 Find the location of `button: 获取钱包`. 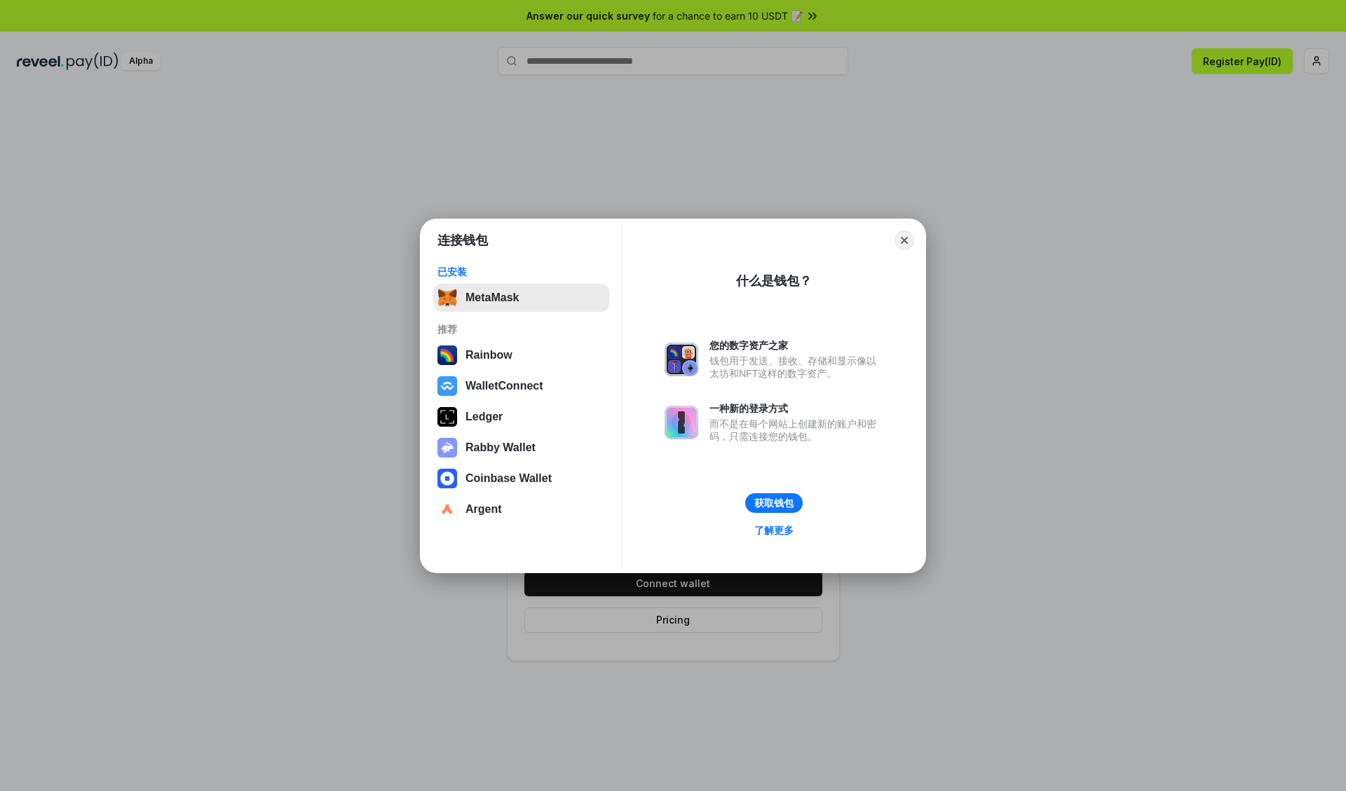

button: 获取钱包 is located at coordinates (774, 503).